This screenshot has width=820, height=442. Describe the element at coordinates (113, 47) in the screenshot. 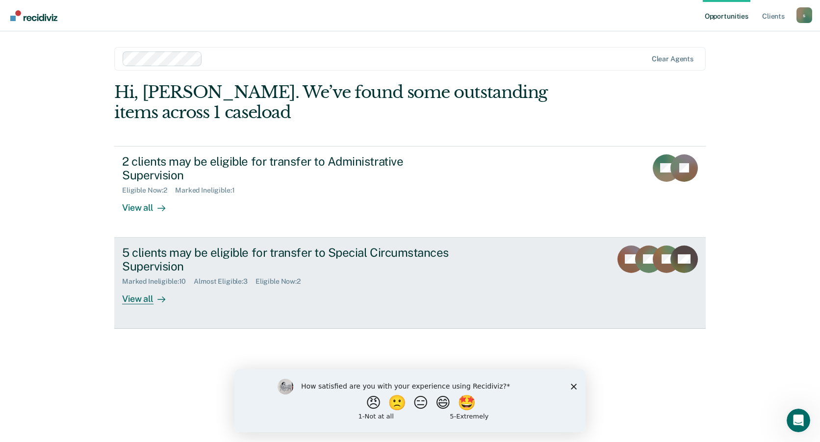

I see `div: 1 - Not at all` at that location.